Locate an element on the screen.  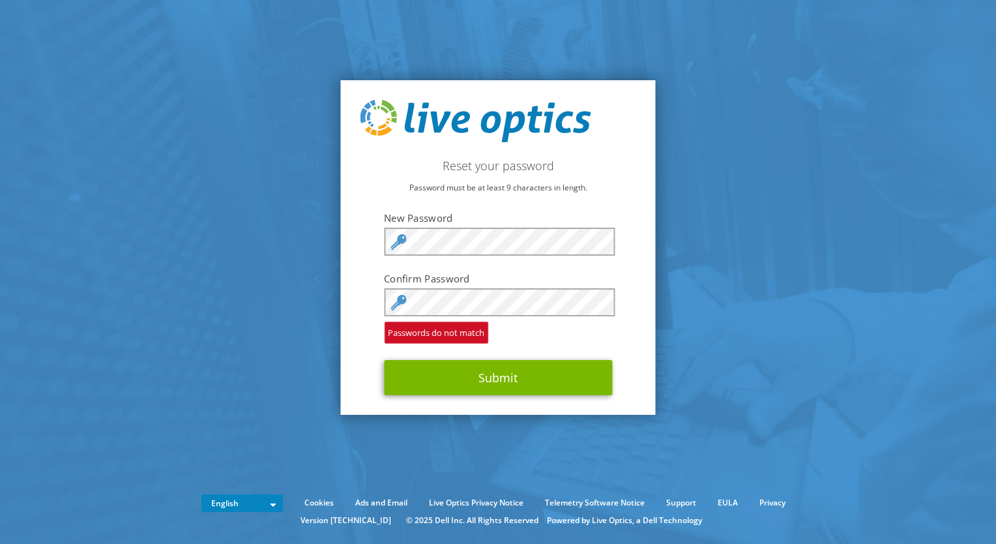
label: Confirm Password is located at coordinates (498, 278).